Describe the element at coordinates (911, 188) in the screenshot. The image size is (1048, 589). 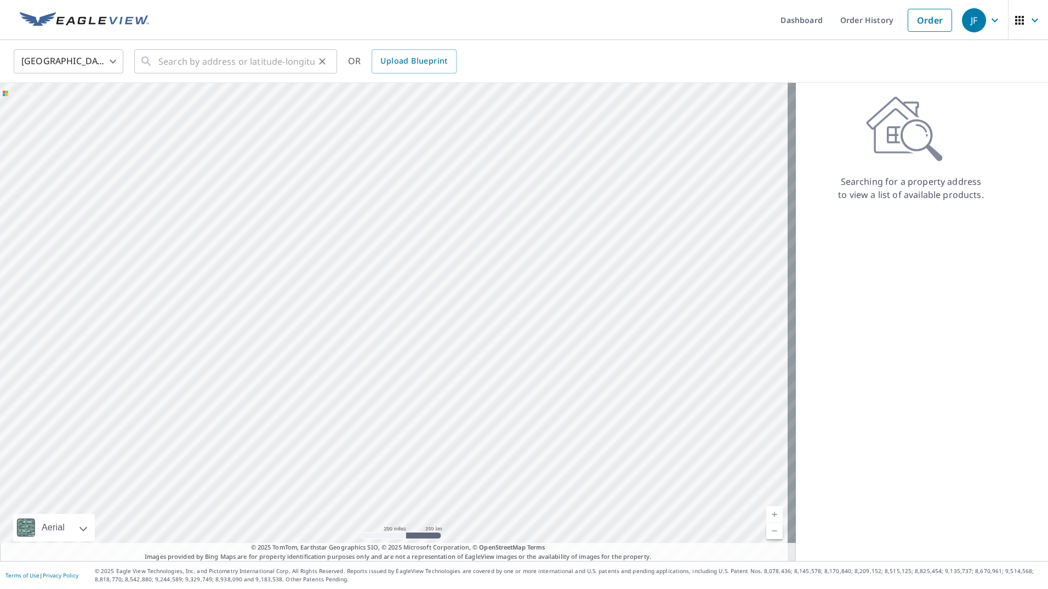
I see `p: Searching for a property address to view a list of available products.` at that location.